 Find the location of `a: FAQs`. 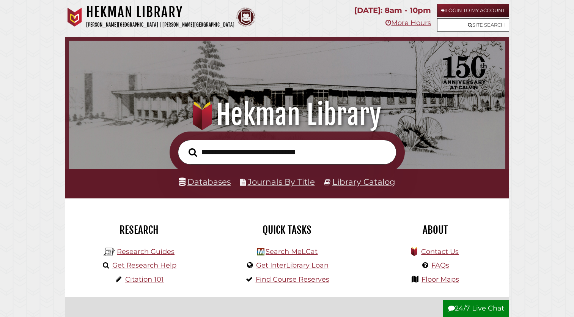

a: FAQs is located at coordinates (440, 265).